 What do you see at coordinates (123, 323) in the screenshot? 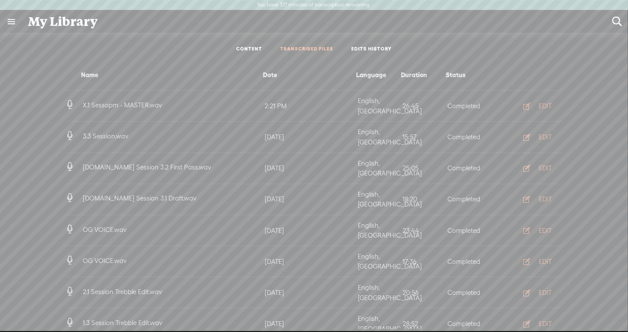
I see `span: 1.3 Session Trebble Edit.wav` at bounding box center [123, 323].